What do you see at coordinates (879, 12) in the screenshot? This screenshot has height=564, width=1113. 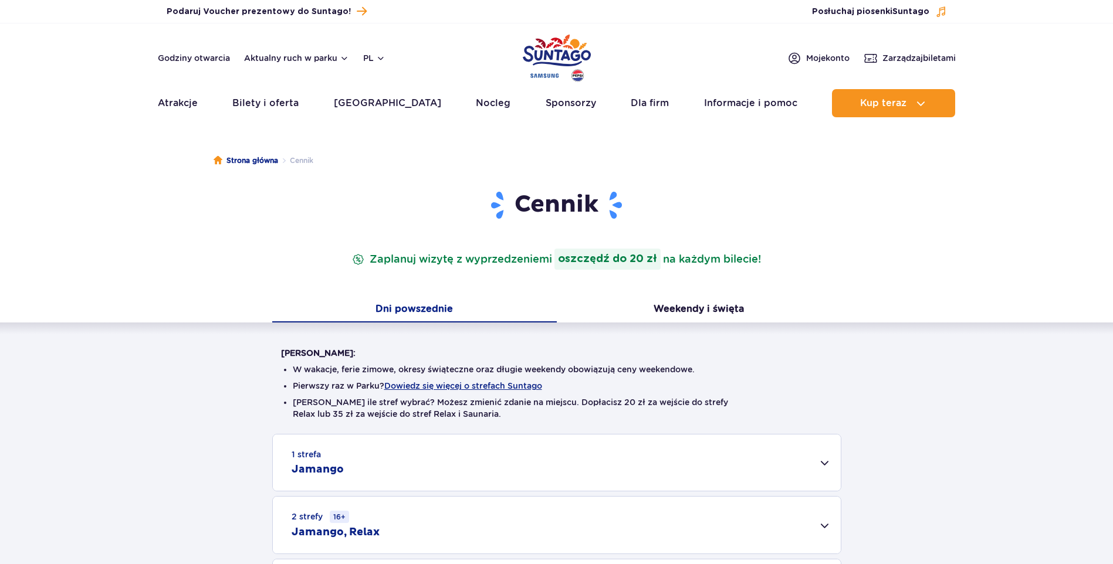 I see `button: Posłuchaj piosenkiSuntago` at bounding box center [879, 12].